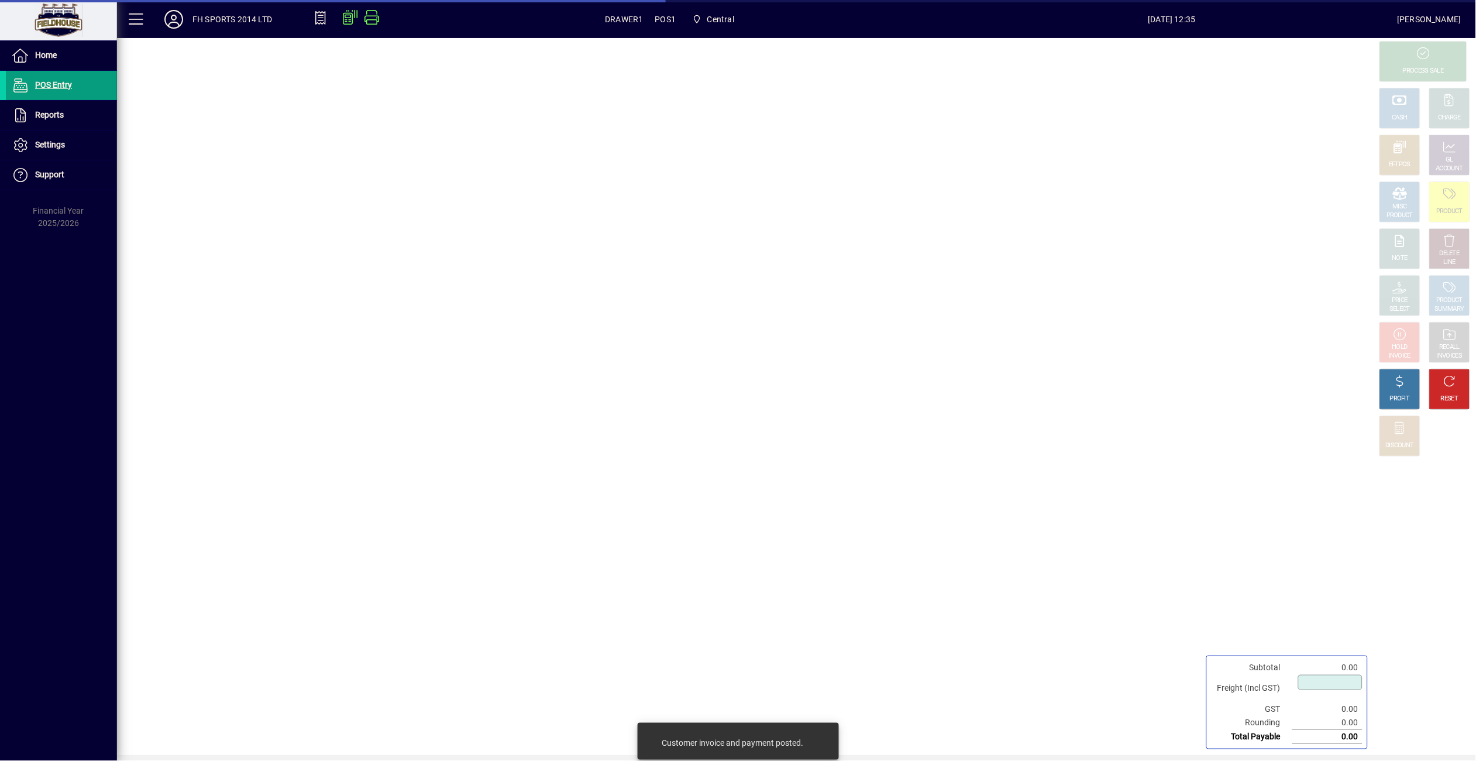 The image size is (1476, 761). What do you see at coordinates (1450, 309) in the screenshot?
I see `div: SUMMARY` at bounding box center [1450, 309].